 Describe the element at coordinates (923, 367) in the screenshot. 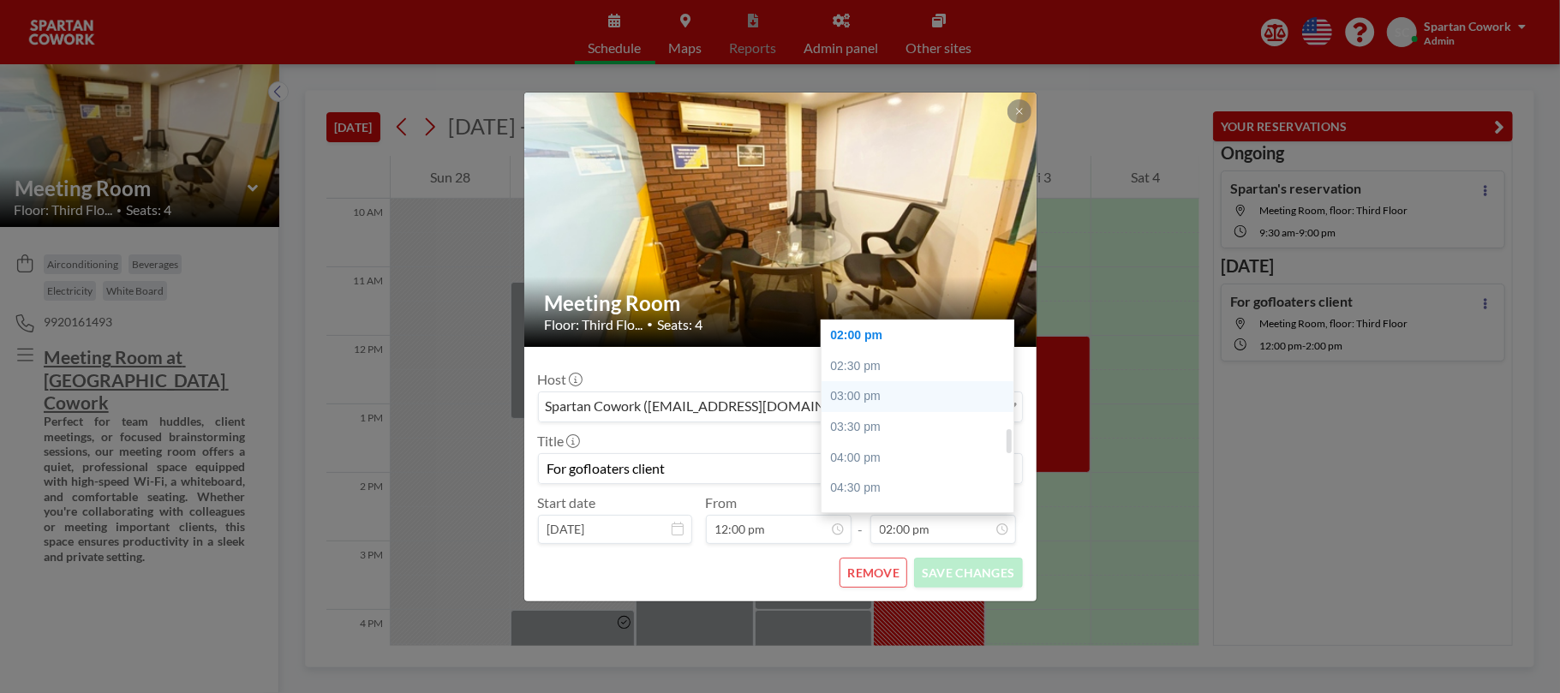

I see `div: 02:30 pm` at that location.